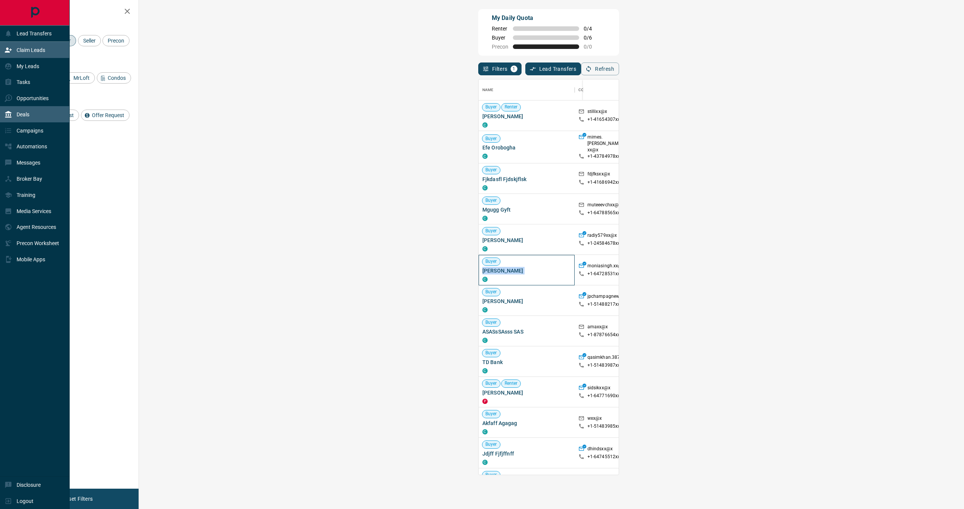  I want to click on span: Akfaff Agagag, so click(527, 423).